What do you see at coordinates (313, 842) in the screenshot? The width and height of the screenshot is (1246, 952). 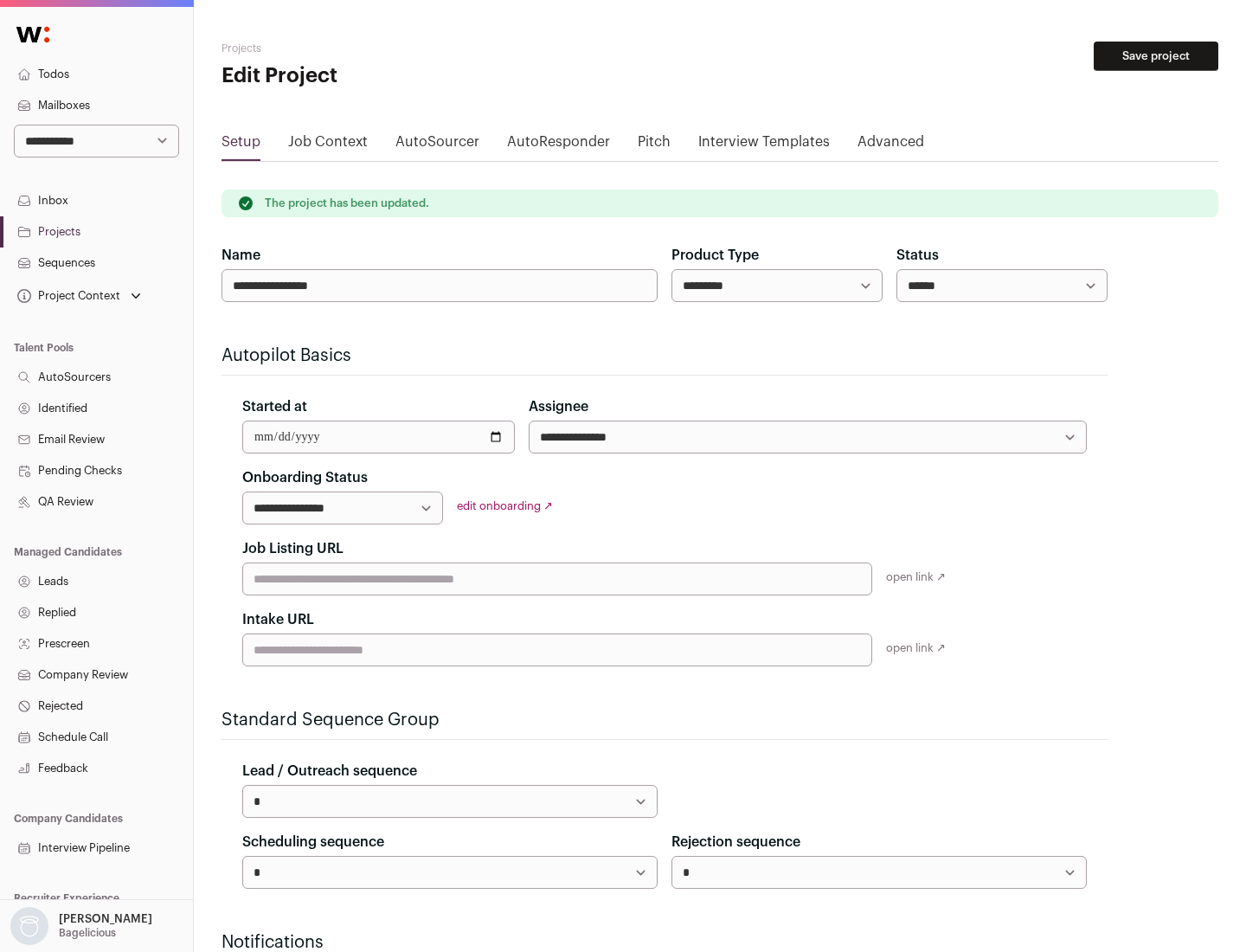 I see `label: Scheduling sequence` at bounding box center [313, 842].